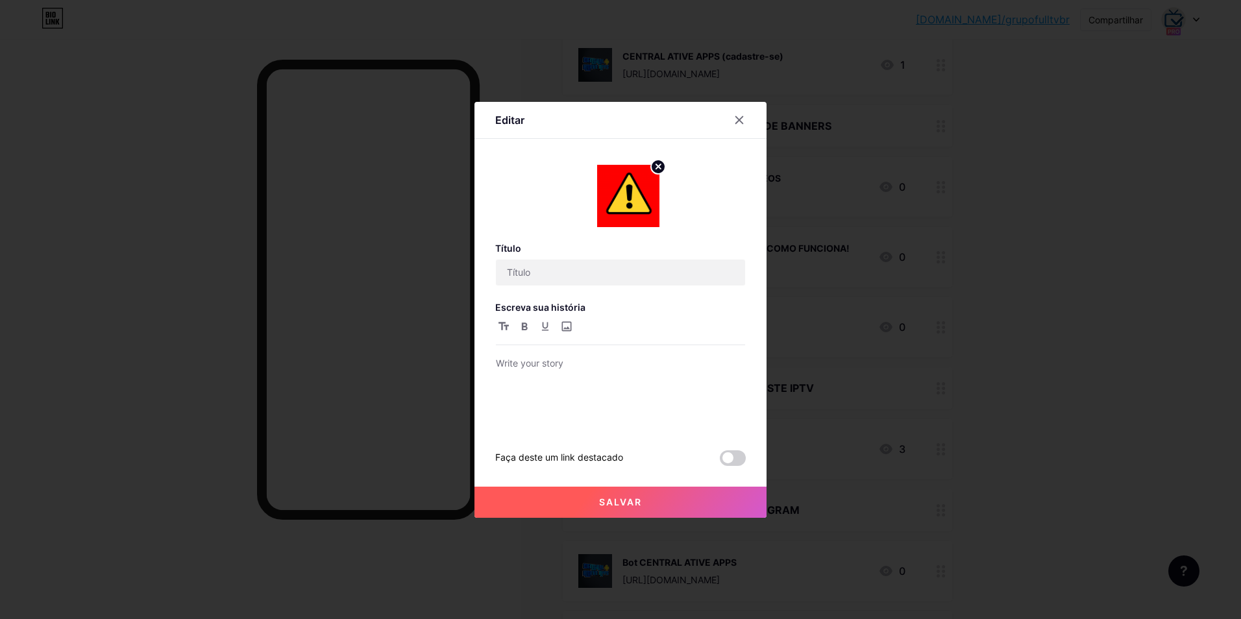 The image size is (1241, 619). I want to click on input: Título, so click(621, 273).